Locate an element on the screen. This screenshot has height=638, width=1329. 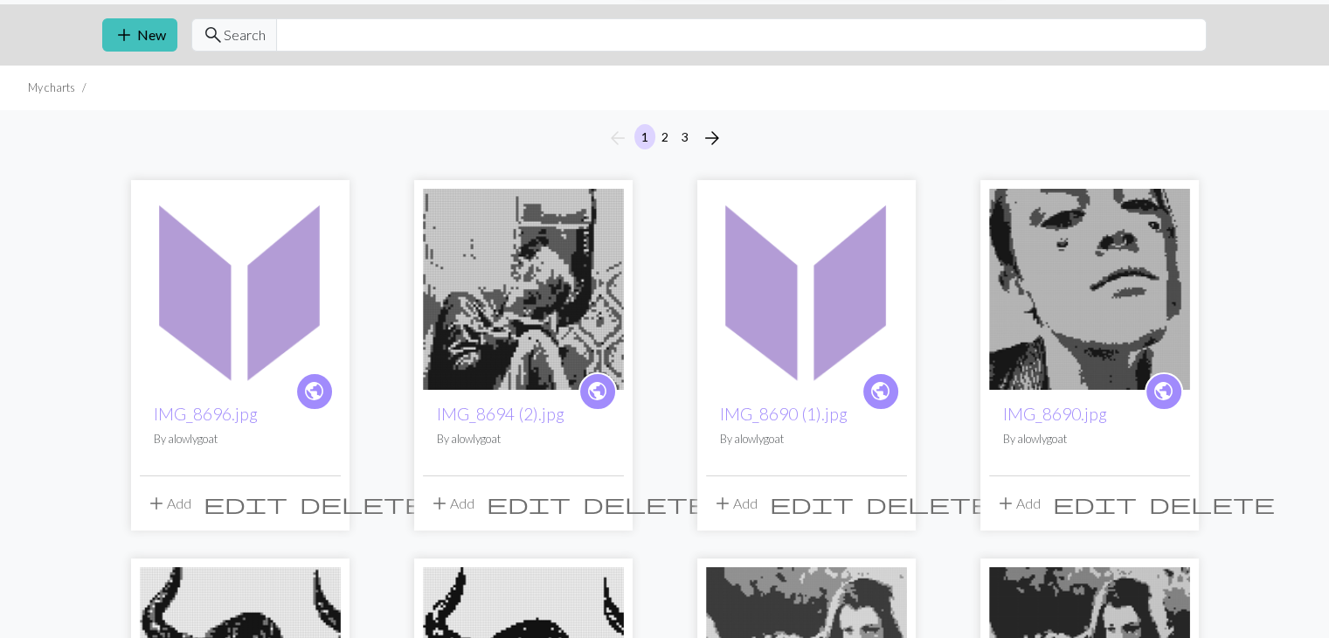
a: sinktop selfie is located at coordinates (523, 287).